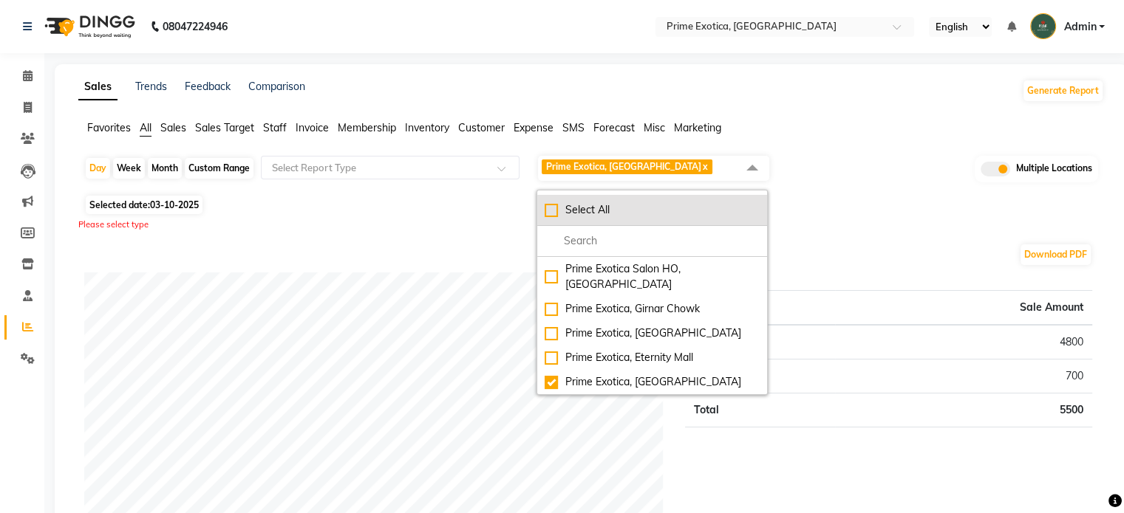 Image resolution: width=1124 pixels, height=513 pixels. What do you see at coordinates (963, 411) in the screenshot?
I see `td: 5500` at bounding box center [963, 411].